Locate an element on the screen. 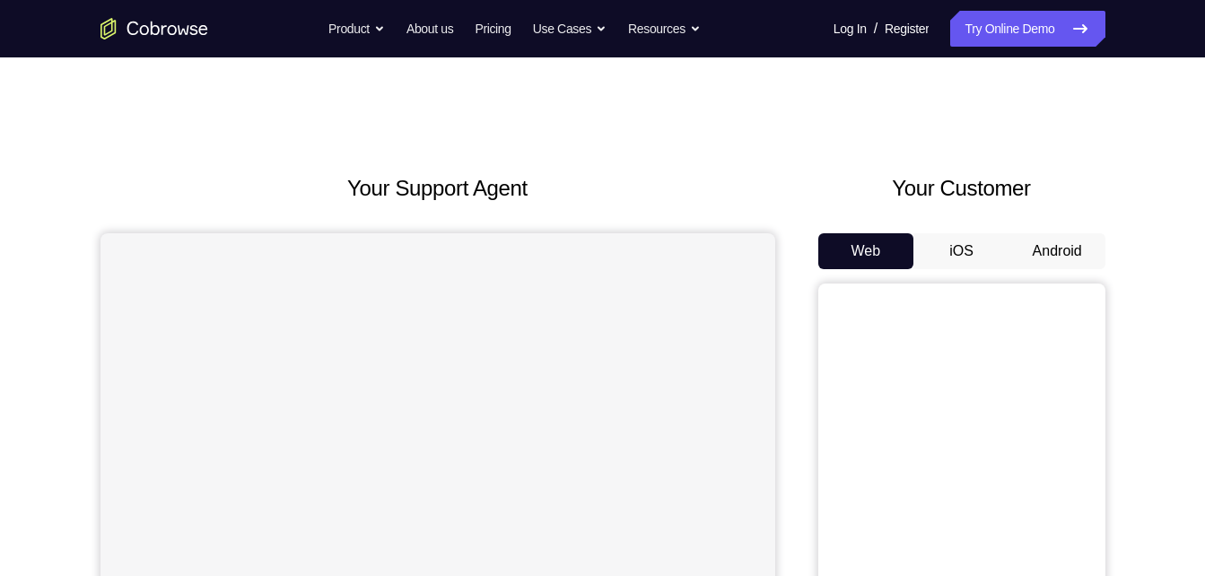 This screenshot has height=576, width=1205. a: Try Online Demo is located at coordinates (1027, 29).